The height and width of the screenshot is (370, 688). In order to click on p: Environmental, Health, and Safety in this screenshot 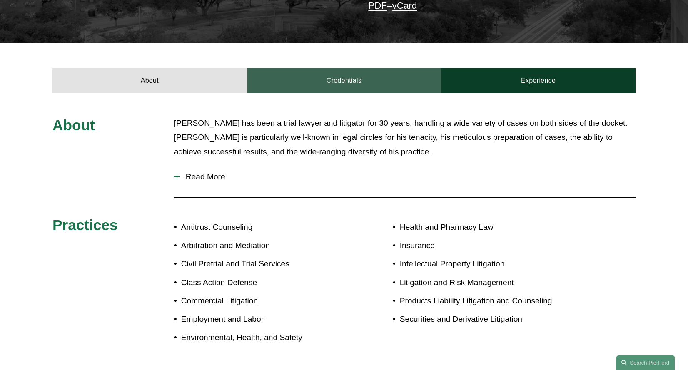, I will do `click(262, 338)`.